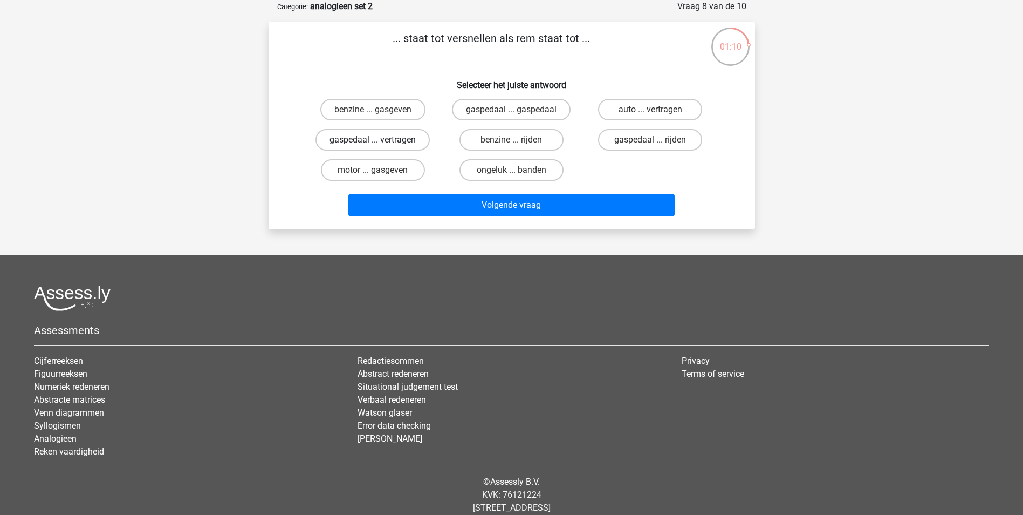 This screenshot has width=1023, height=515. What do you see at coordinates (393, 373) in the screenshot?
I see `a: Abstract redeneren` at bounding box center [393, 373].